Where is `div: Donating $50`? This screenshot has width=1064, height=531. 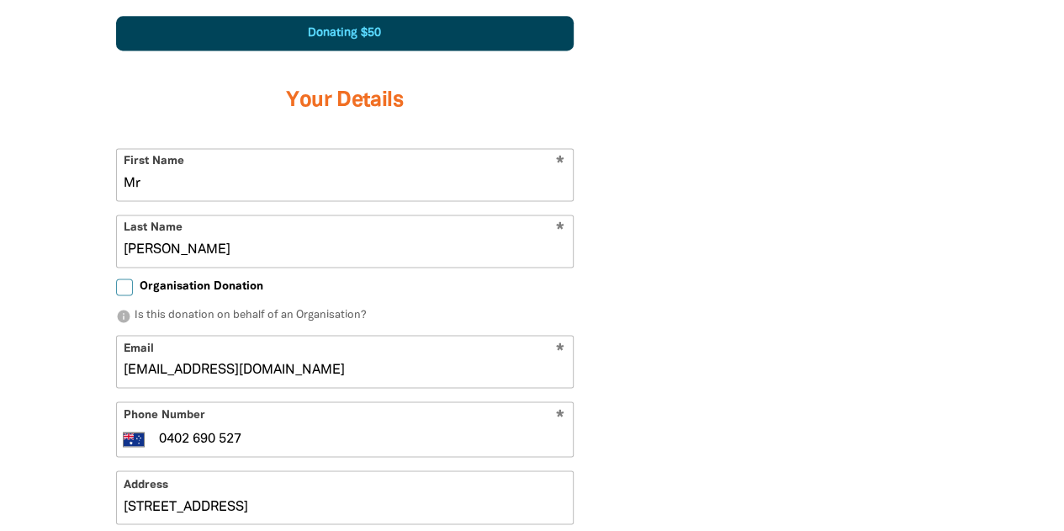
div: Donating $50 is located at coordinates (345, 33).